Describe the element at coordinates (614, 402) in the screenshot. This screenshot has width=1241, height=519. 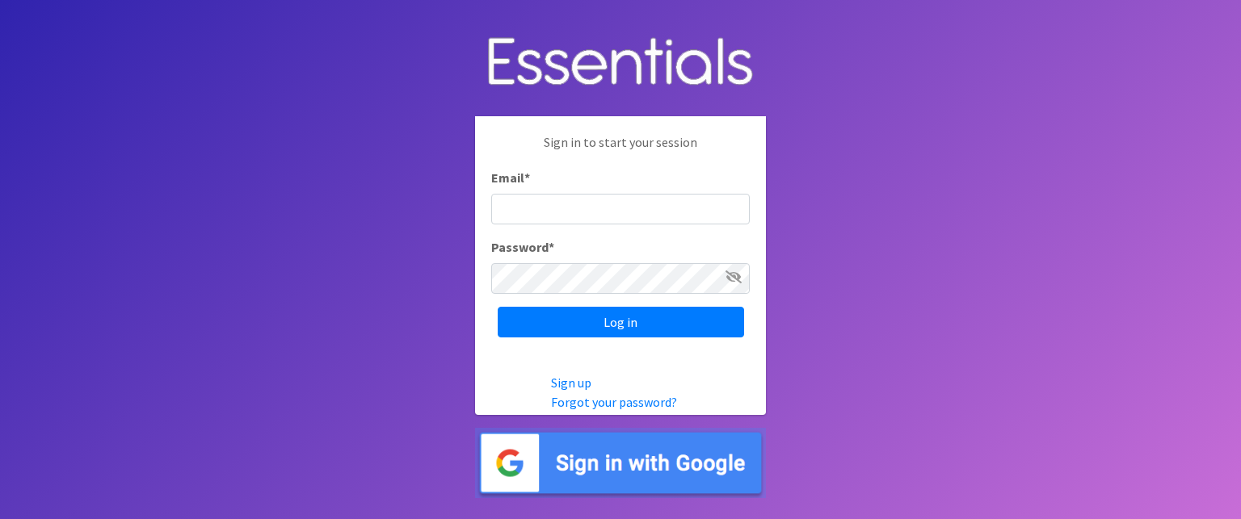
I see `a: Forgot your password?` at that location.